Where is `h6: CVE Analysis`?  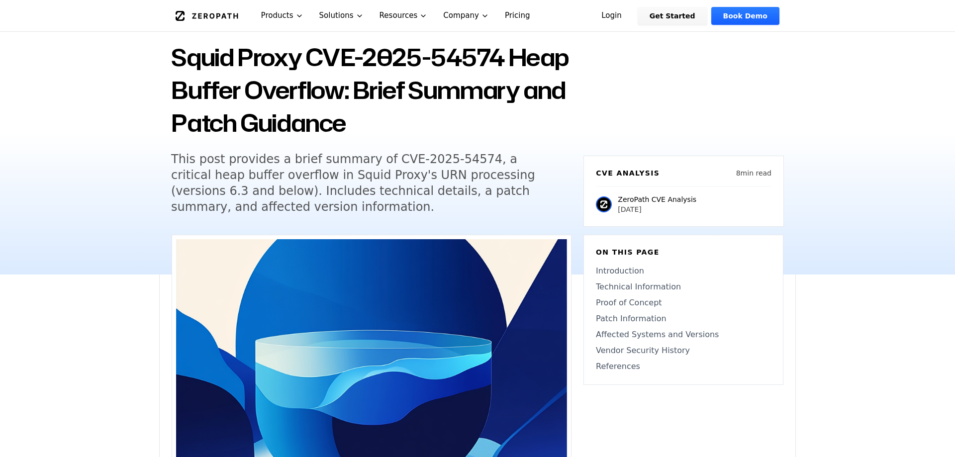 h6: CVE Analysis is located at coordinates (628, 173).